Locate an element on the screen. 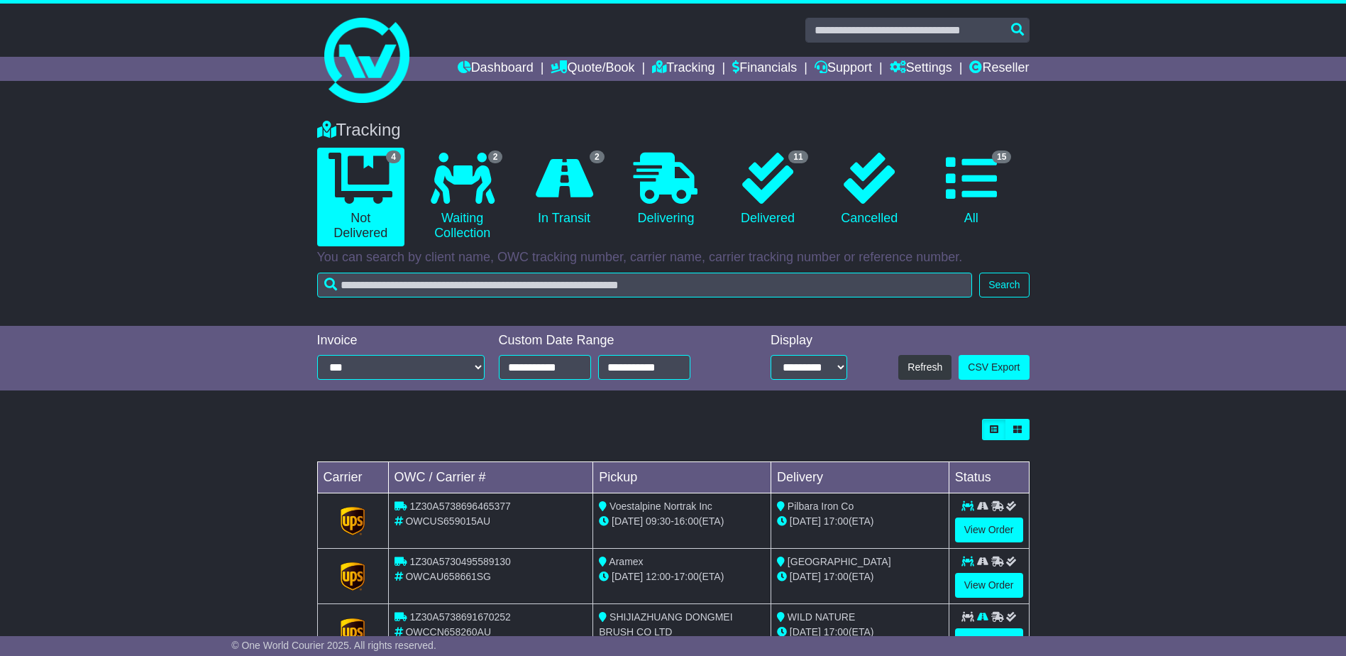 This screenshot has width=1346, height=656. a: 11 Delivered is located at coordinates (767, 189).